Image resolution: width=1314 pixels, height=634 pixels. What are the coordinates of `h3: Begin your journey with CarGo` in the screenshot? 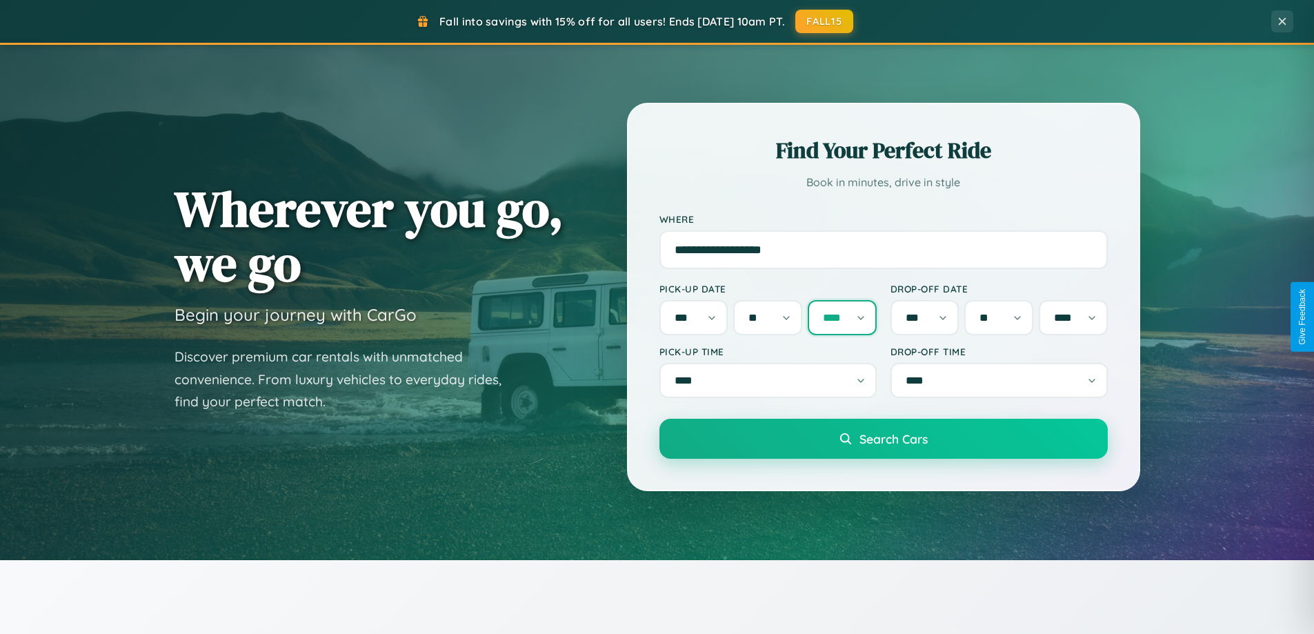 It's located at (295, 315).